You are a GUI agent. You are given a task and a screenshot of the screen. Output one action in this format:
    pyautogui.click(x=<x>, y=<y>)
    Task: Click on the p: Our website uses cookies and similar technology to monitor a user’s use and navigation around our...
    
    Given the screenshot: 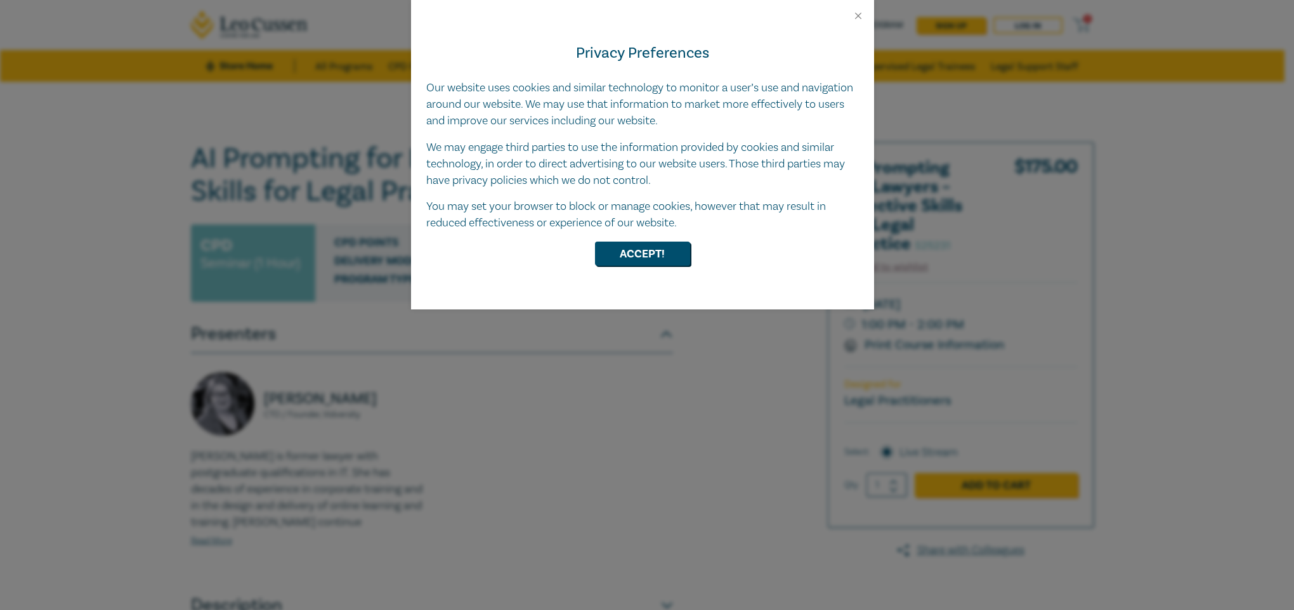 What is the action you would take?
    pyautogui.click(x=642, y=105)
    